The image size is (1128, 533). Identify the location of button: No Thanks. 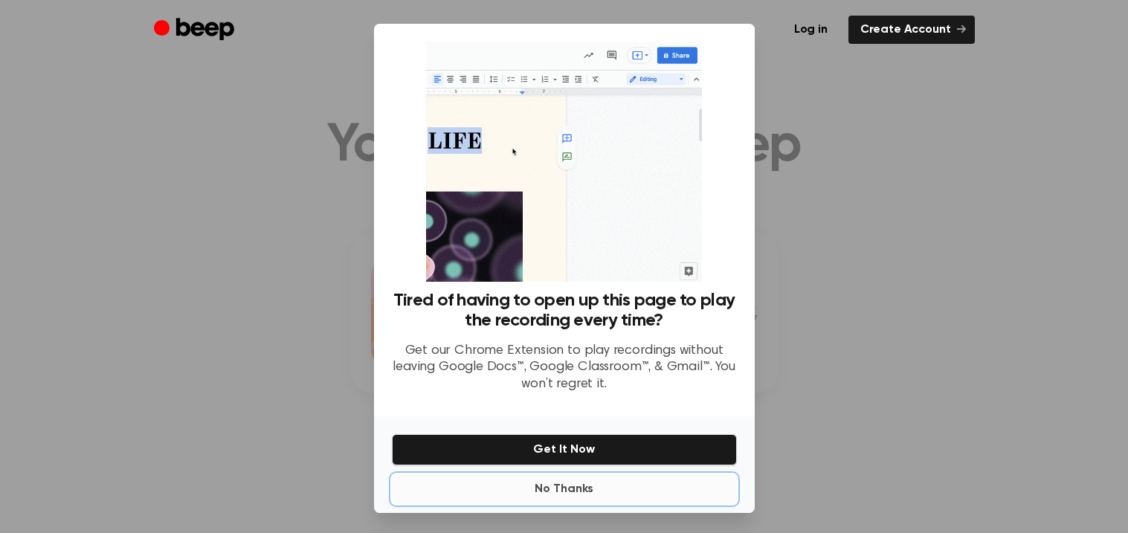
(564, 489).